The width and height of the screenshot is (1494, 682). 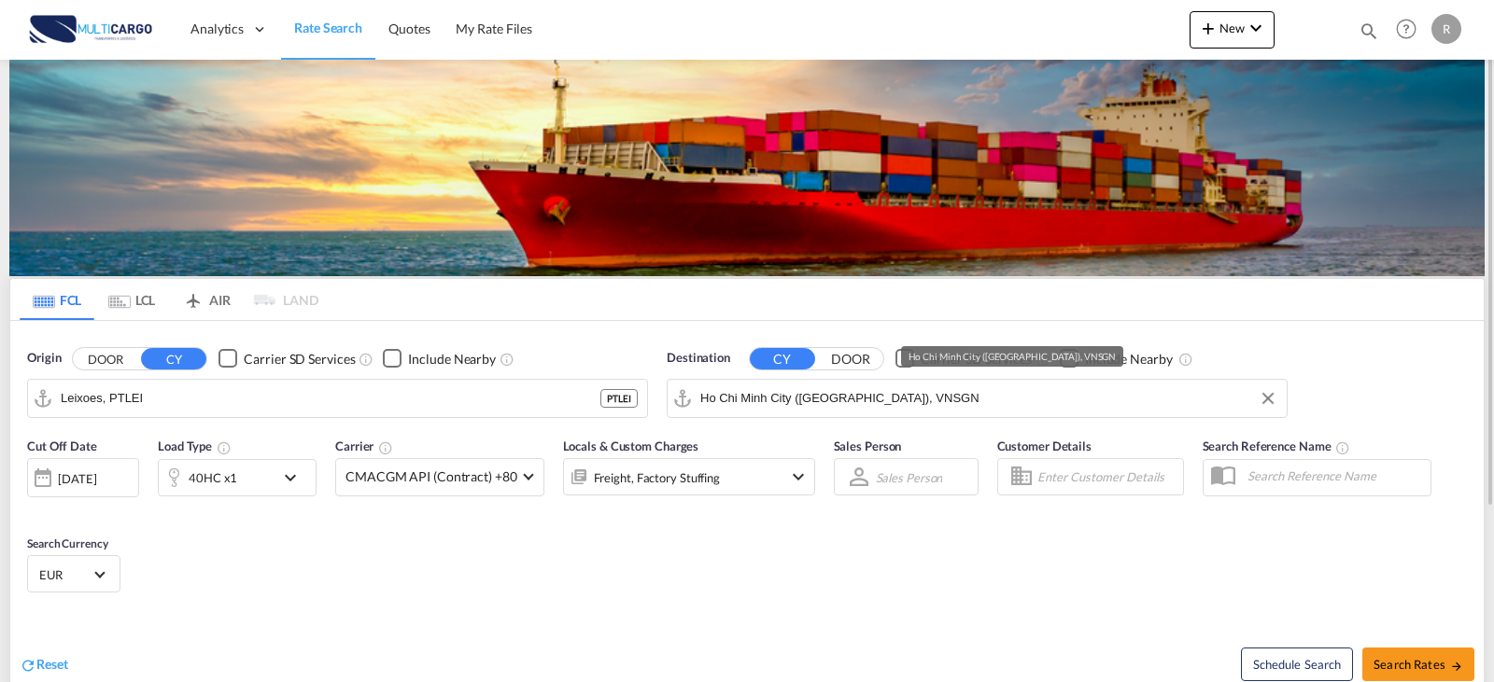 I want to click on span: Search Rates, so click(x=1418, y=665).